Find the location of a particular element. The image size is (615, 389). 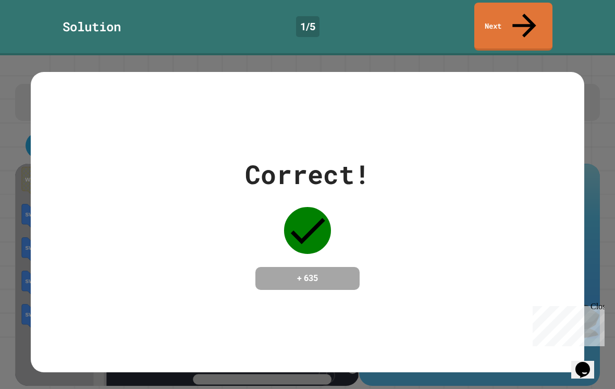

div: Correct! is located at coordinates (308, 174).